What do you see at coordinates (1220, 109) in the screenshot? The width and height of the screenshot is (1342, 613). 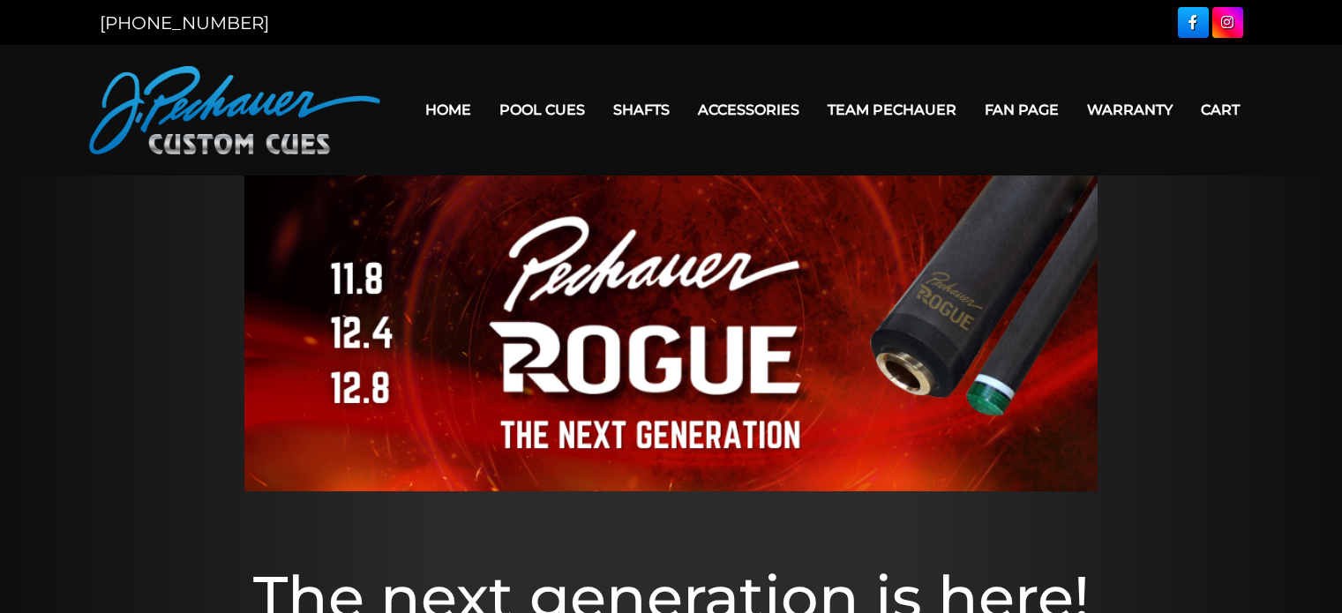 I see `a: Cart` at bounding box center [1220, 109].